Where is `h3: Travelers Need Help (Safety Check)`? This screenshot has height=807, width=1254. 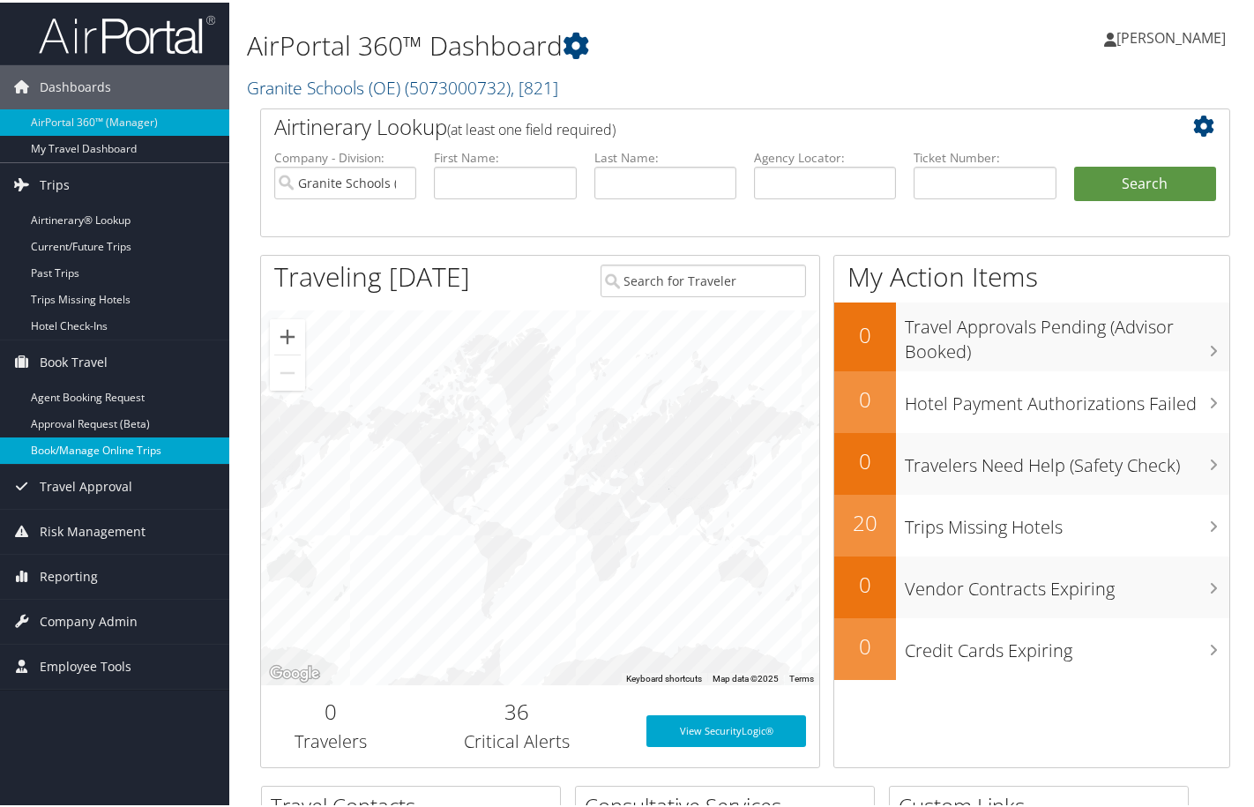 h3: Travelers Need Help (Safety Check) is located at coordinates (1067, 459).